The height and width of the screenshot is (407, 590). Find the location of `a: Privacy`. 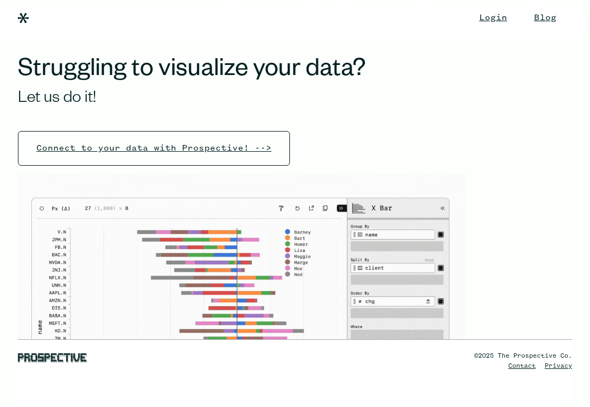

a: Privacy is located at coordinates (558, 366).